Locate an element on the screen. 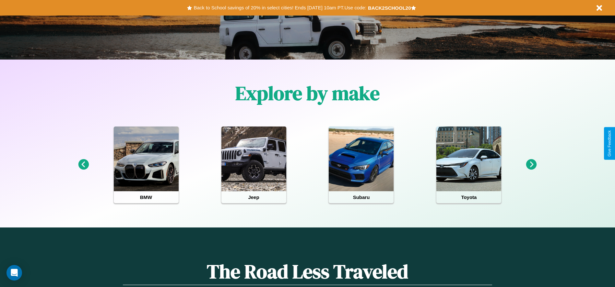 The image size is (615, 287). div: Give Feedback is located at coordinates (609, 144).